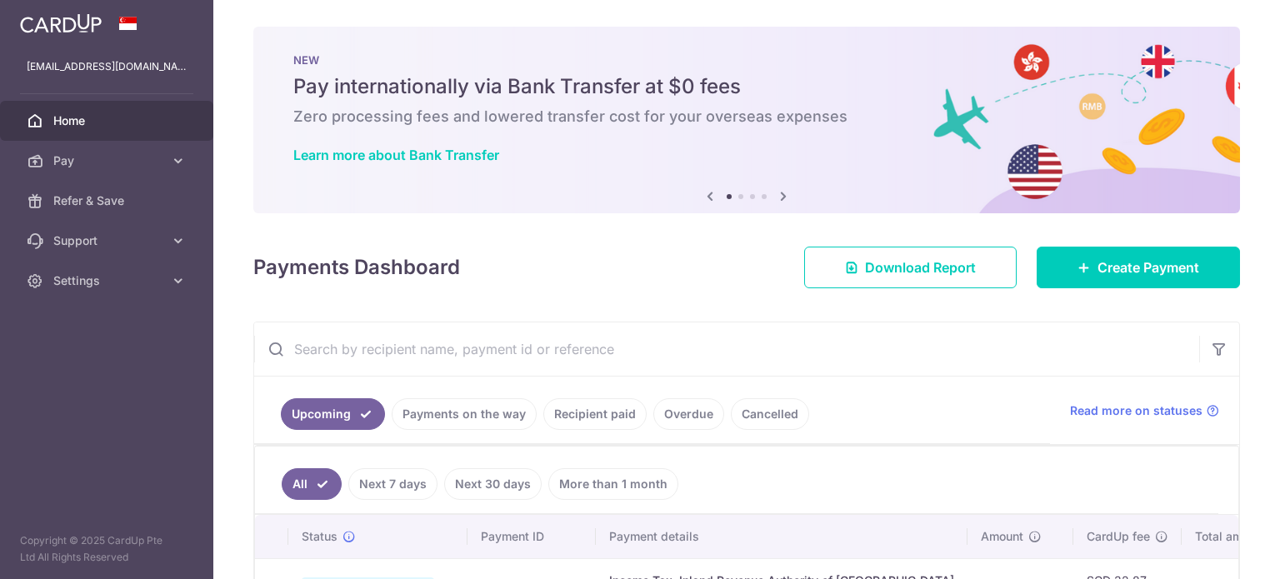 The width and height of the screenshot is (1280, 579). I want to click on a: All, so click(312, 484).